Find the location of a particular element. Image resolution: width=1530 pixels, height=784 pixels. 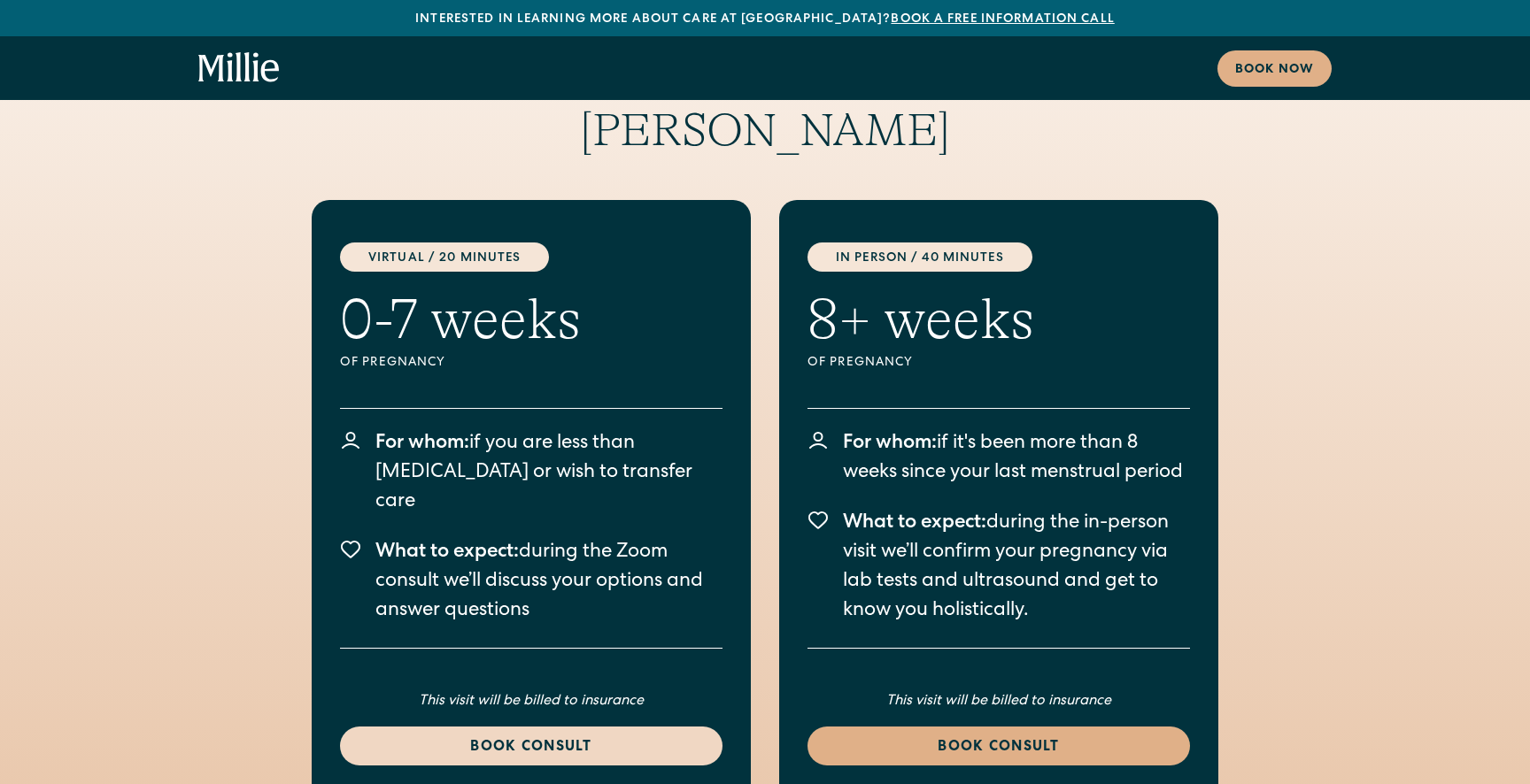

h2: 8+ weeks is located at coordinates (920, 320).